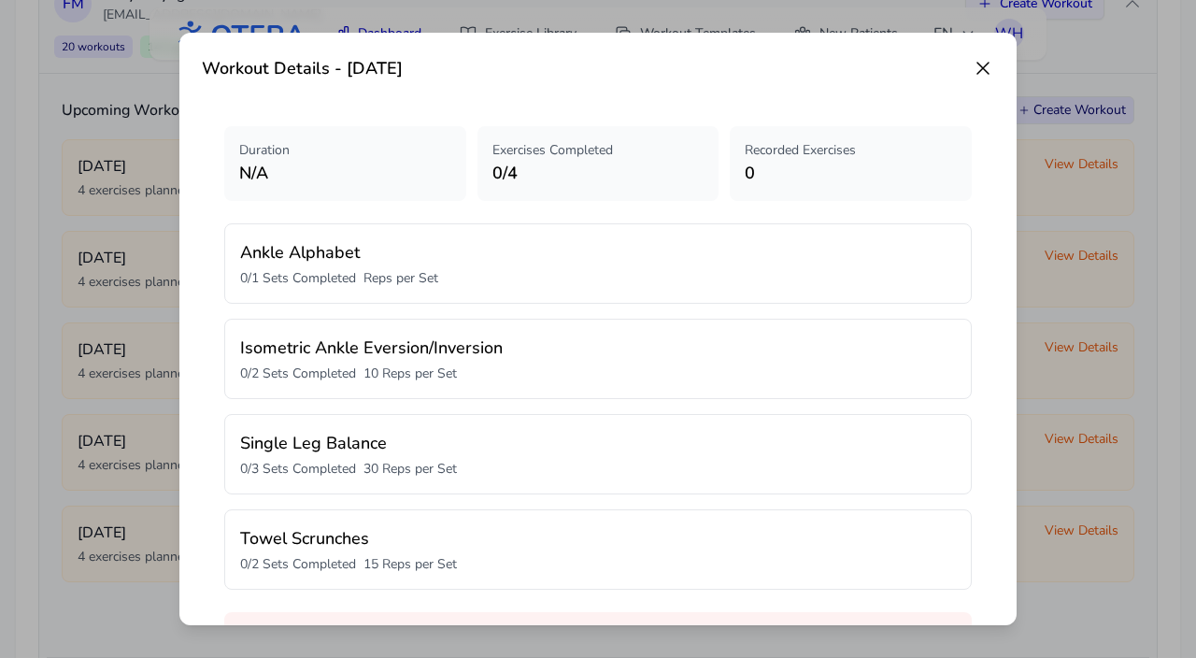 The width and height of the screenshot is (1196, 658). What do you see at coordinates (850, 150) in the screenshot?
I see `p: Recorded Exercises` at bounding box center [850, 150].